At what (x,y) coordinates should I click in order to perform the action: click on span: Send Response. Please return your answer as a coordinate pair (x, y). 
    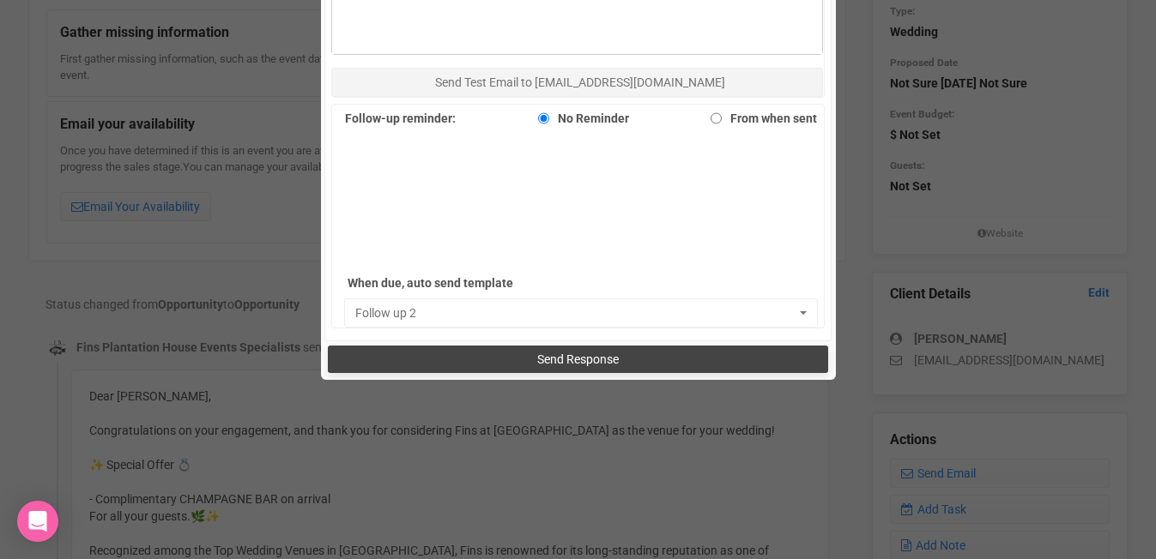
    Looking at the image, I should click on (577, 360).